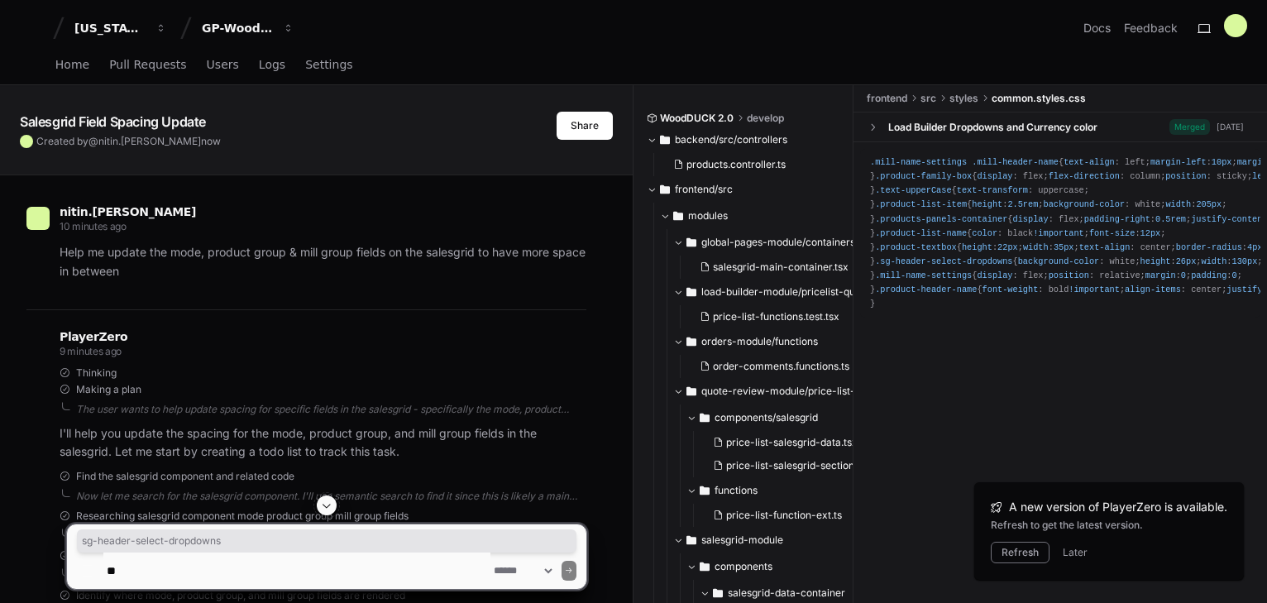 Image resolution: width=1267 pixels, height=603 pixels. I want to click on button: modules, so click(757, 216).